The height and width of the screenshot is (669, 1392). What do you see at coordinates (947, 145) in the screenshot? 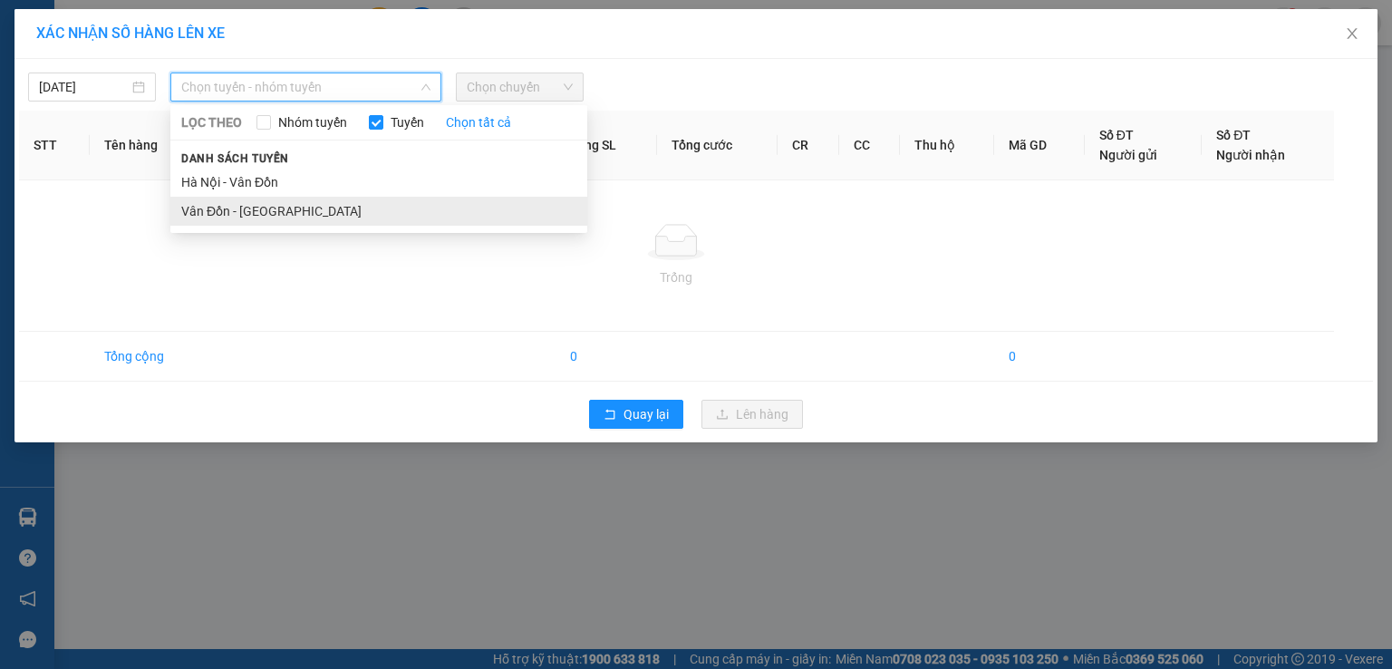
I see `th: Thu hộ` at bounding box center [947, 145].